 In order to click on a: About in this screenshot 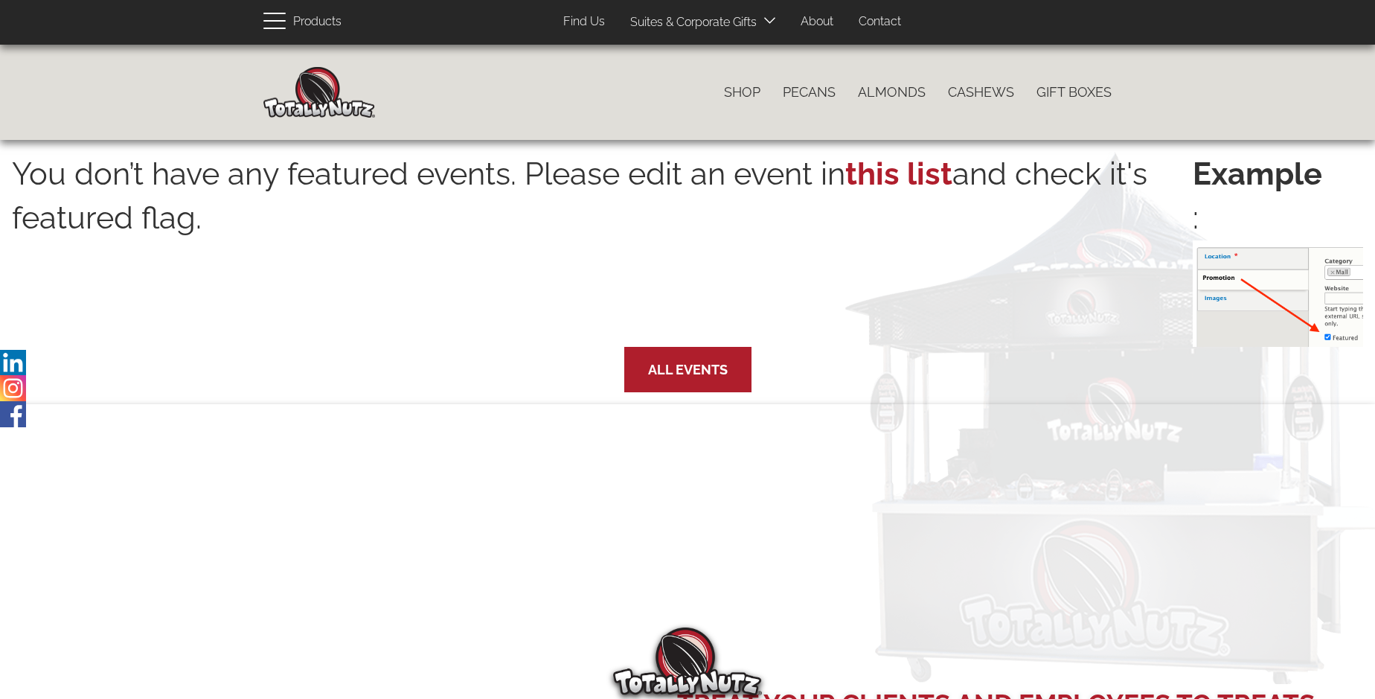, I will do `click(817, 22)`.